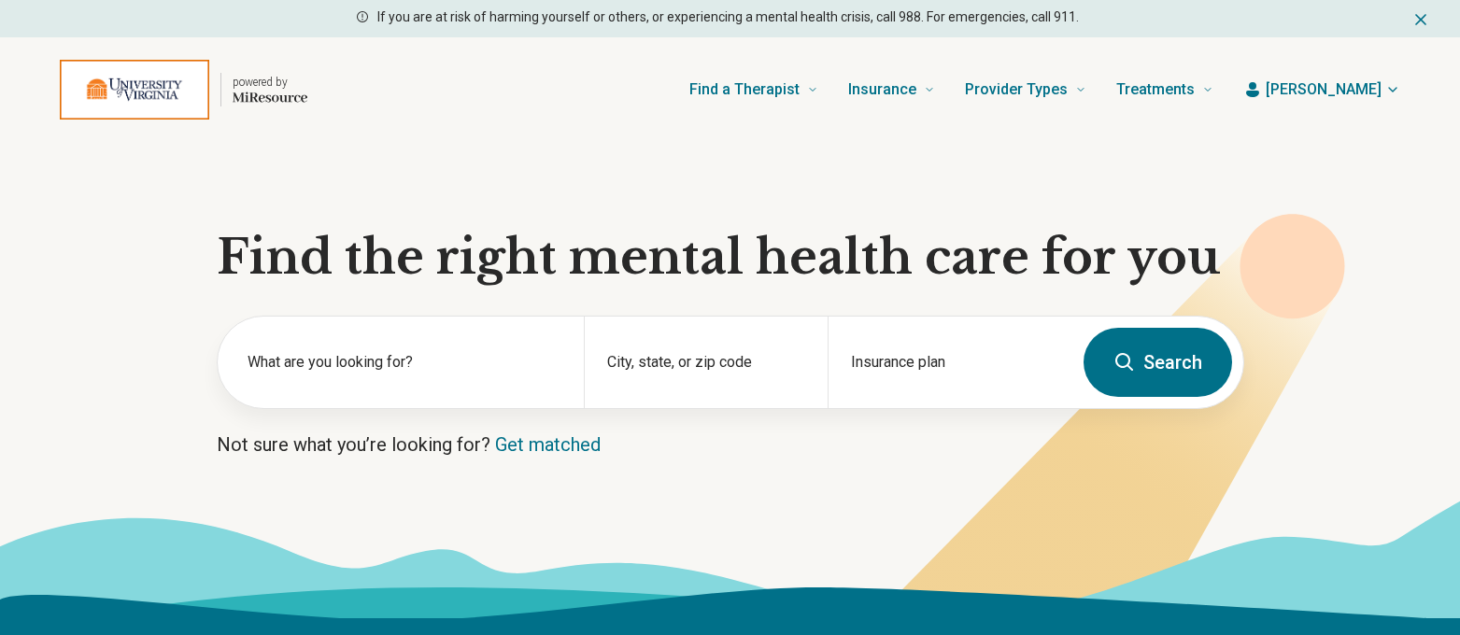 Image resolution: width=1460 pixels, height=635 pixels. I want to click on span: Find a Therapist, so click(744, 90).